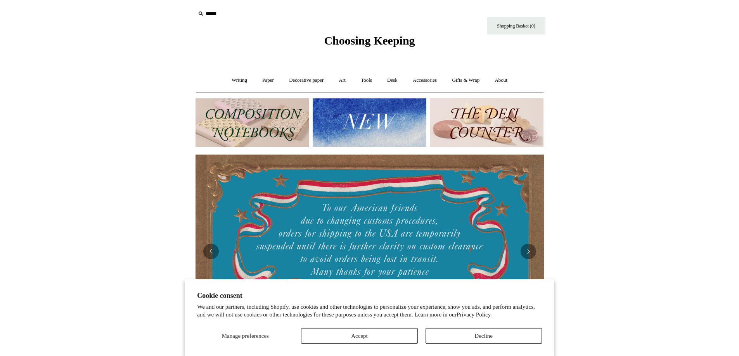  Describe the element at coordinates (366, 80) in the screenshot. I see `a: Tools` at that location.